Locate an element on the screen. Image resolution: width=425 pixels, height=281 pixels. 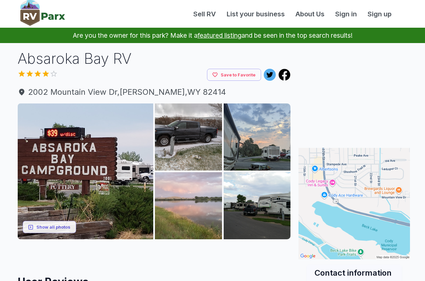
a: List your business is located at coordinates (256, 14).